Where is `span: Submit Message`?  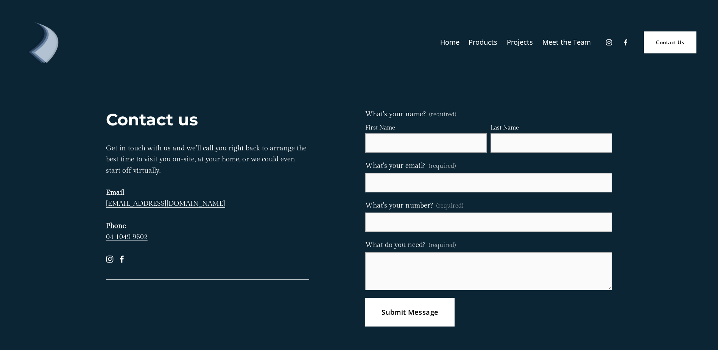 span: Submit Message is located at coordinates (410, 311).